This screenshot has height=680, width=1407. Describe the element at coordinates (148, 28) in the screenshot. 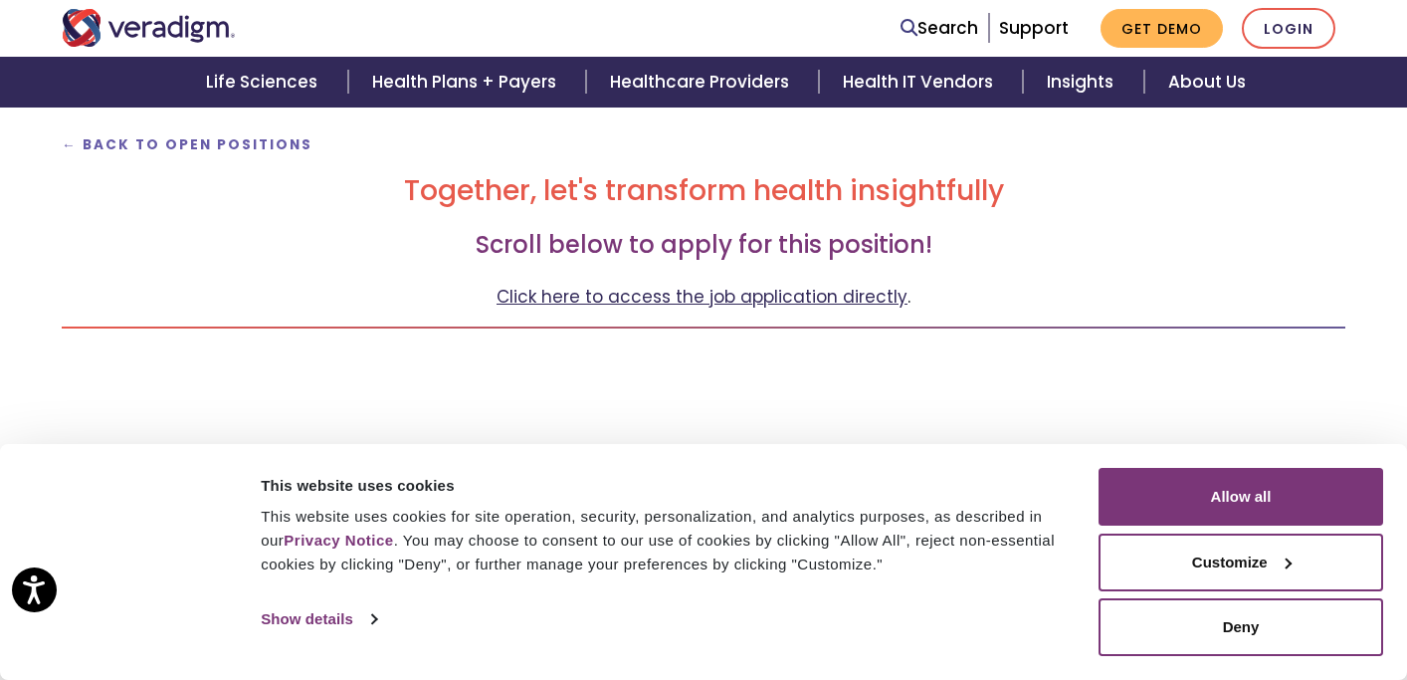

I see `a: Veradigm logo` at that location.